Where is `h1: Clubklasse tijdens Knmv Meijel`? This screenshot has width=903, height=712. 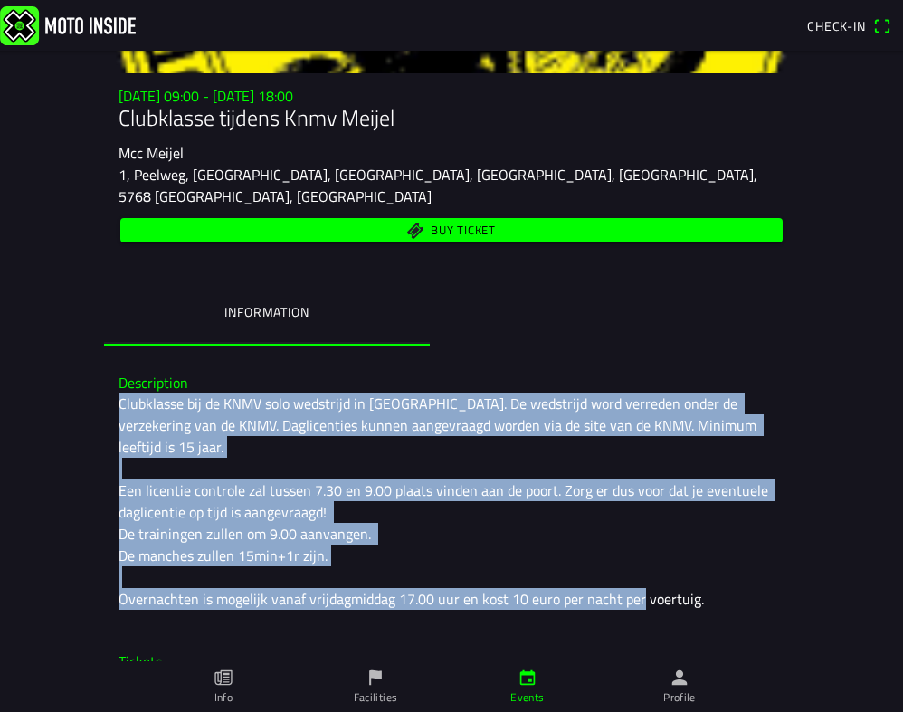
h1: Clubklasse tijdens Knmv Meijel is located at coordinates (451, 118).